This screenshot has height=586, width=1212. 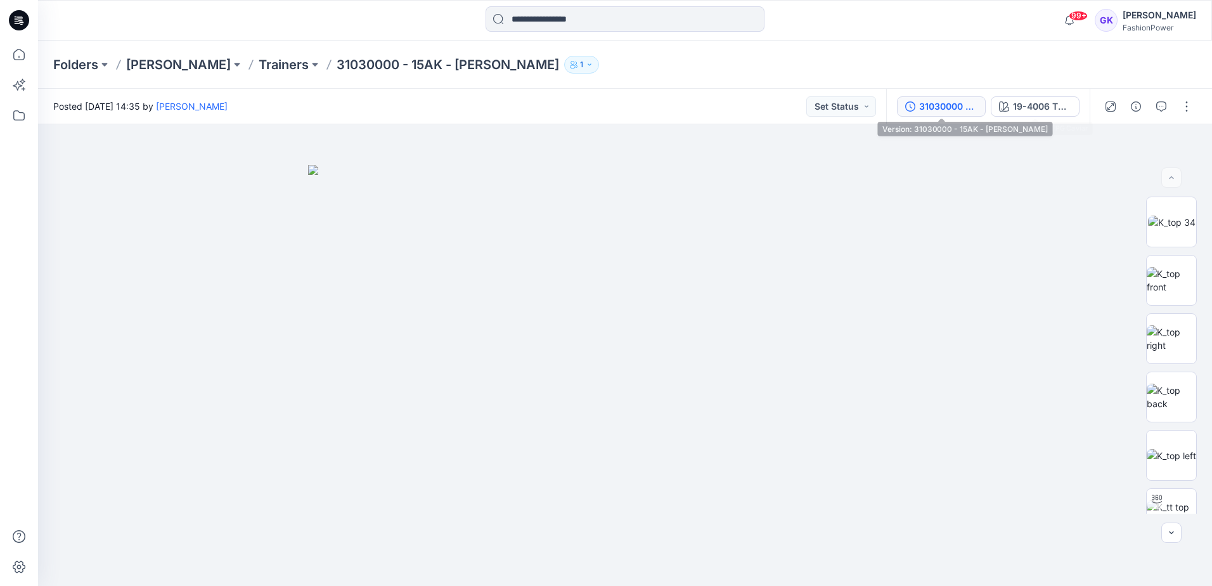 What do you see at coordinates (75, 65) in the screenshot?
I see `p: Folders` at bounding box center [75, 65].